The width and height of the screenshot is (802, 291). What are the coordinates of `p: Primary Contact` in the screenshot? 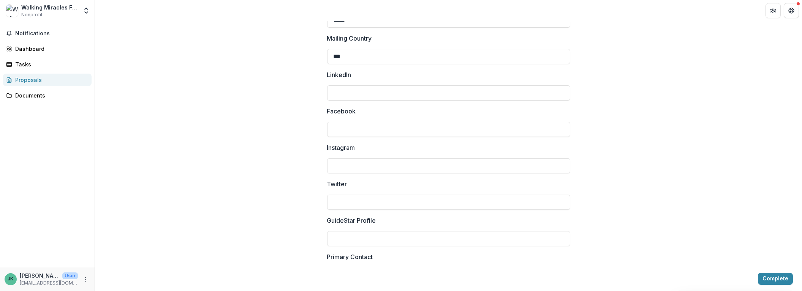 It's located at (350, 257).